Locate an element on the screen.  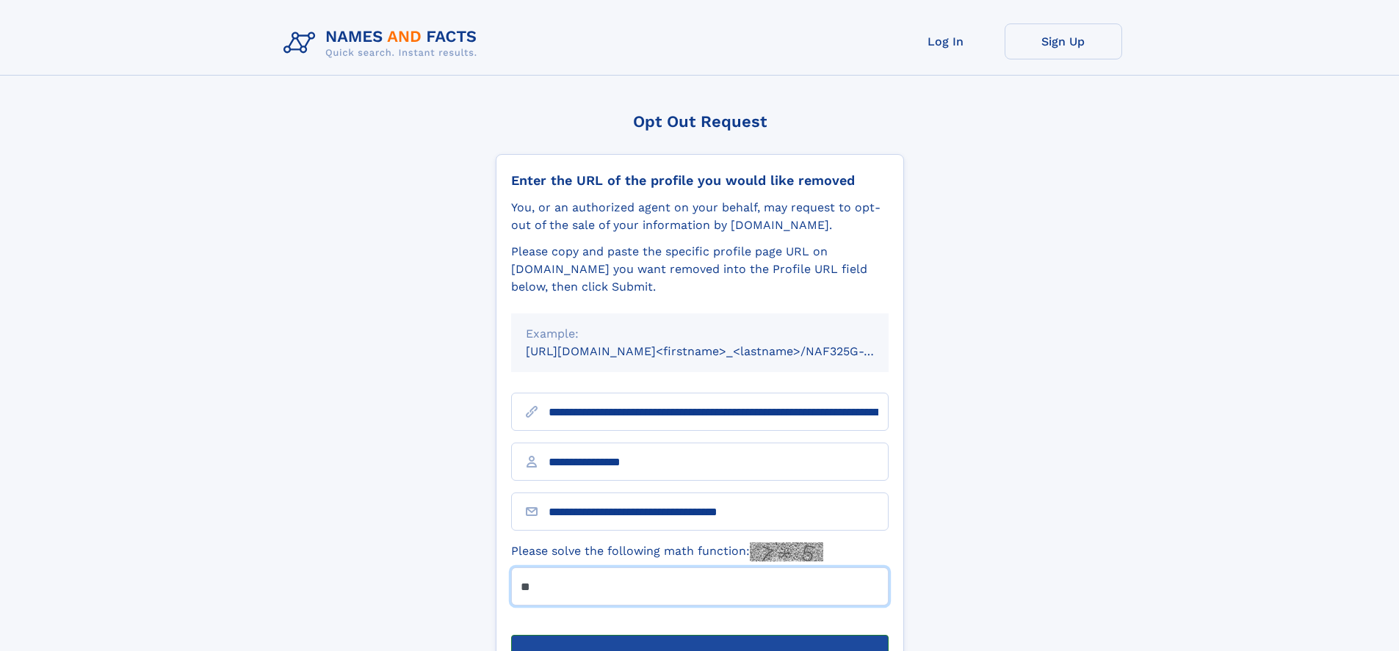
a: Log In is located at coordinates (946, 41).